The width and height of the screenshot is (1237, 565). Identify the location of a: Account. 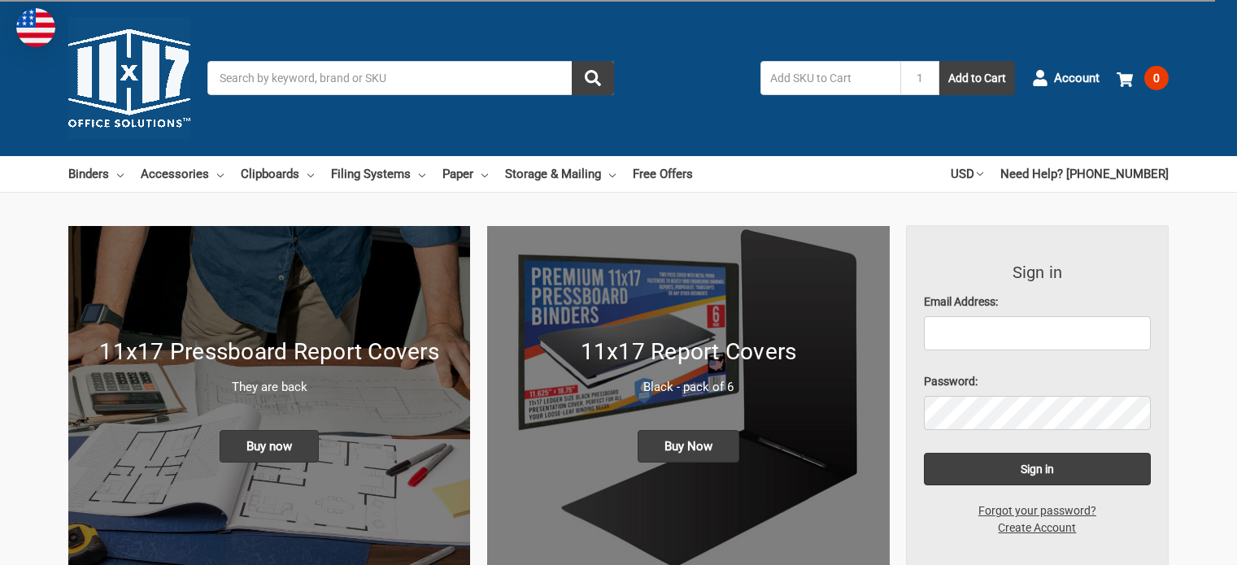
(1065, 78).